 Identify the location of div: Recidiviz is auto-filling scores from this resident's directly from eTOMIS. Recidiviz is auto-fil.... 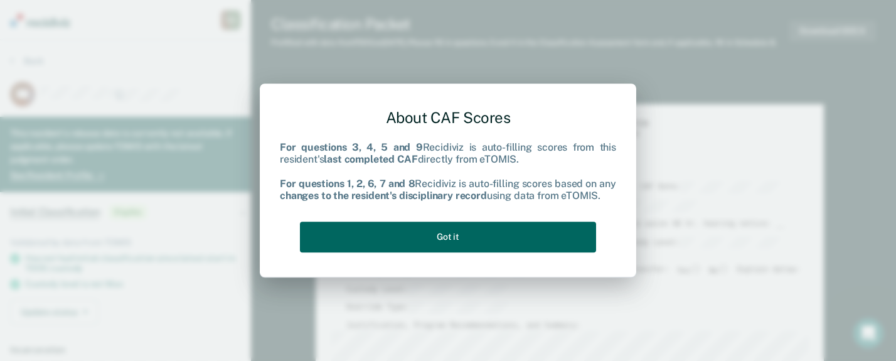
(448, 172).